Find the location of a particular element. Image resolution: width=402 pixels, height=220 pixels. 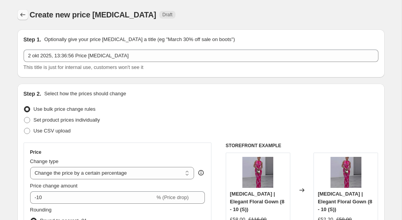

p: Select how the prices should change is located at coordinates (85, 94).